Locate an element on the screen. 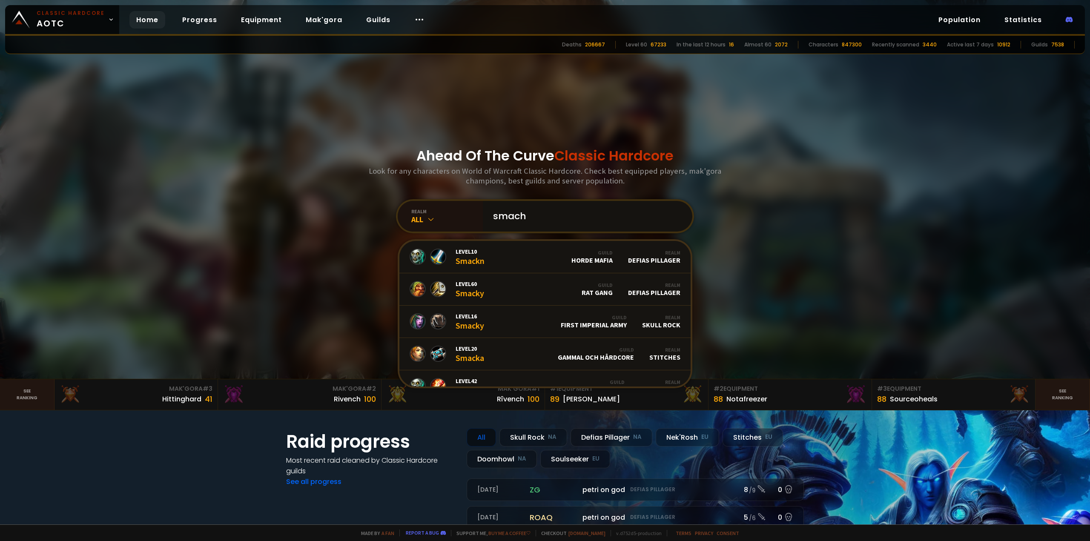 This screenshot has height=541, width=1090. div: 7538 is located at coordinates (1057, 45).